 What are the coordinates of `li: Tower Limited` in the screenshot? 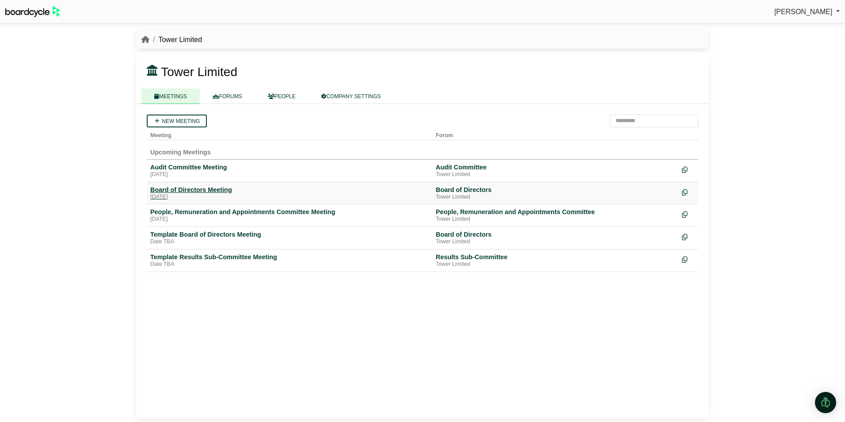 It's located at (175, 40).